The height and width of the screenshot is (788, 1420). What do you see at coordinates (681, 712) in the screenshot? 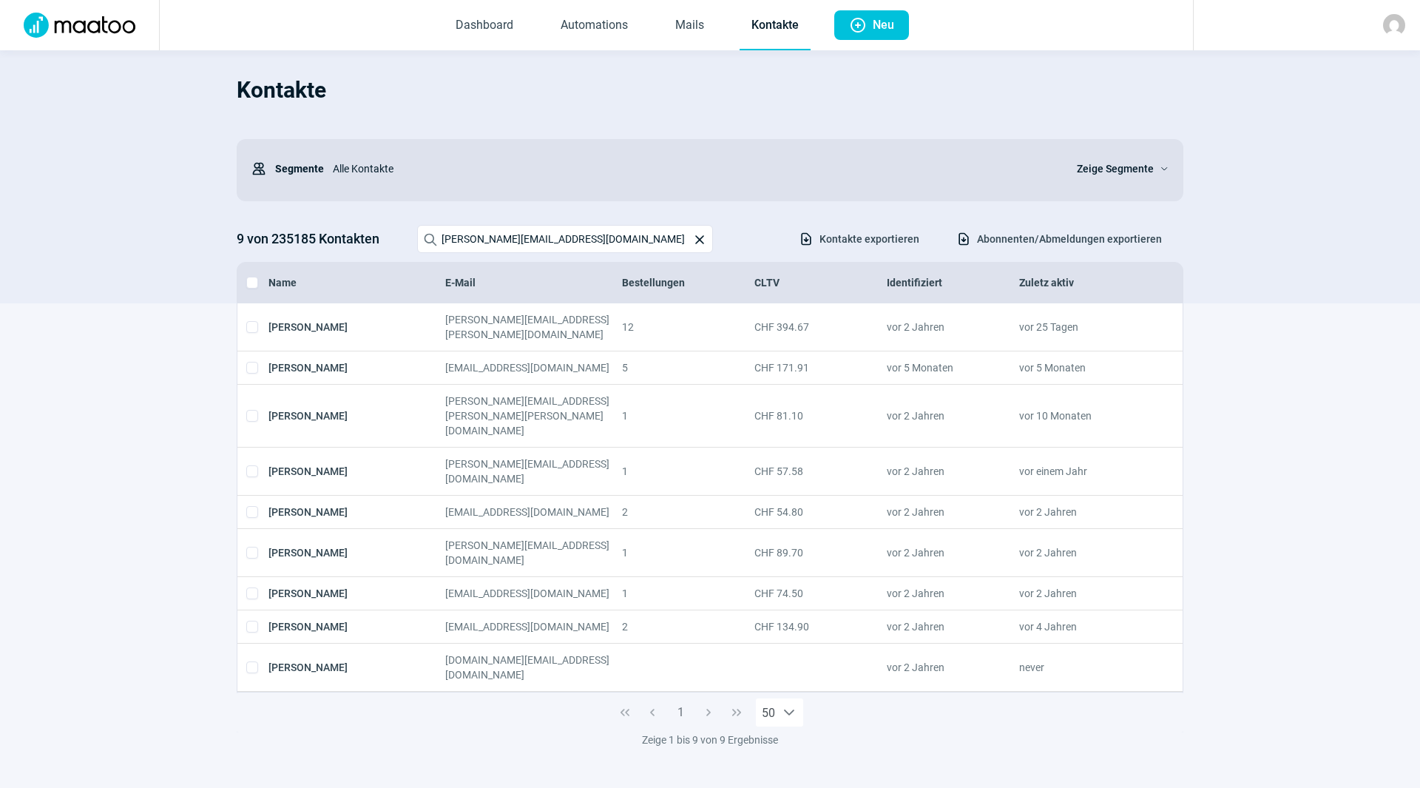
I see `button: Page 1` at bounding box center [681, 712].